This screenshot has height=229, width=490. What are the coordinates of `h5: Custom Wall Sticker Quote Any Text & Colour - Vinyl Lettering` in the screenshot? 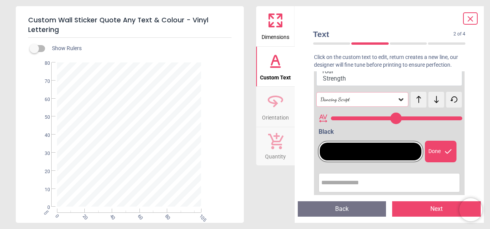 It's located at (130, 25).